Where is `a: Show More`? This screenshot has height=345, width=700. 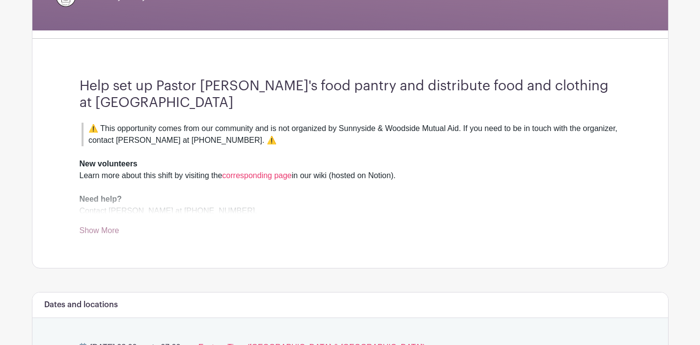
a: Show More is located at coordinates (99, 232).